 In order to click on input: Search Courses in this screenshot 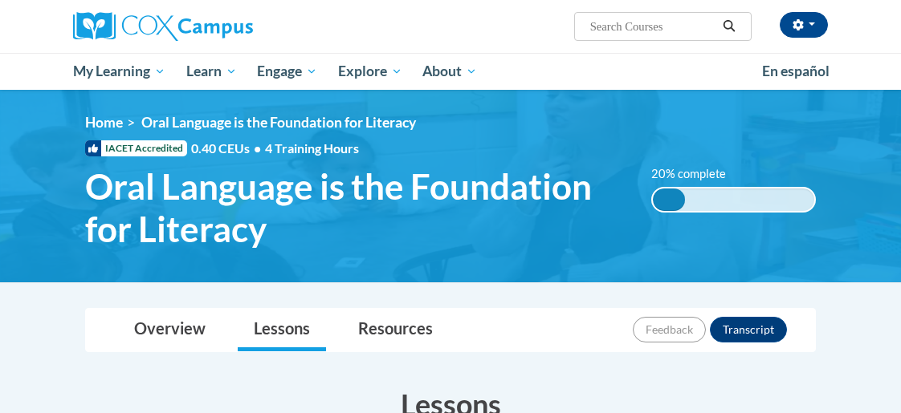, I will do `click(653, 26)`.